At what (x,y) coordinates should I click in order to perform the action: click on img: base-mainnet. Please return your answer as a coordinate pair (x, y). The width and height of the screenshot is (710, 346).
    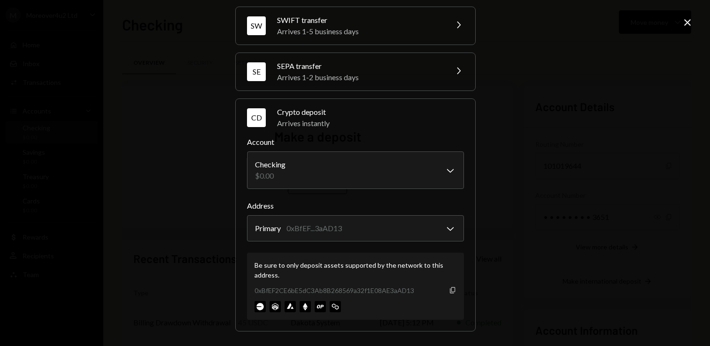
    Looking at the image, I should click on (260, 307).